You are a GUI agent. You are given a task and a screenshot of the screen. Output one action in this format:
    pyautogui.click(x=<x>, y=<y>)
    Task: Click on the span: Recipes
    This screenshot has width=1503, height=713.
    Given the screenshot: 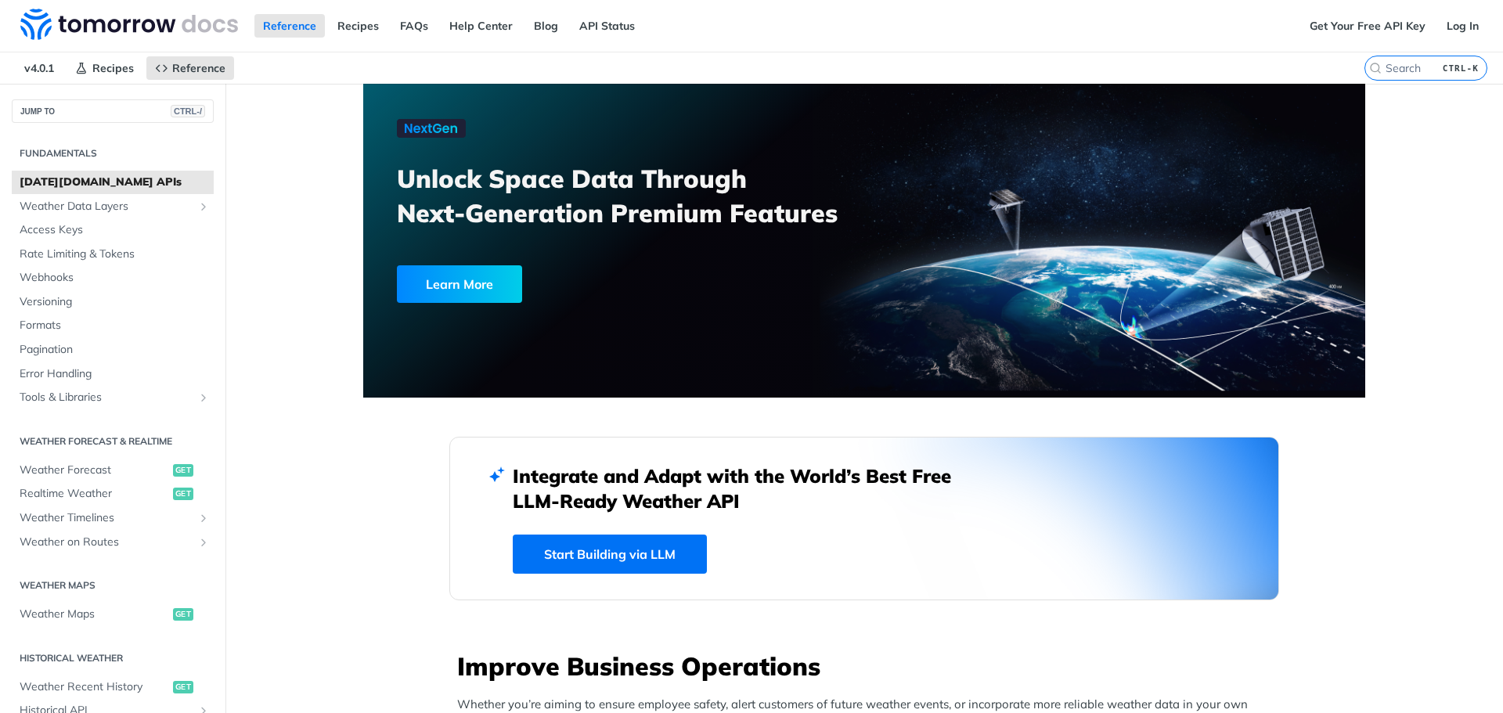 What is the action you would take?
    pyautogui.click(x=113, y=68)
    